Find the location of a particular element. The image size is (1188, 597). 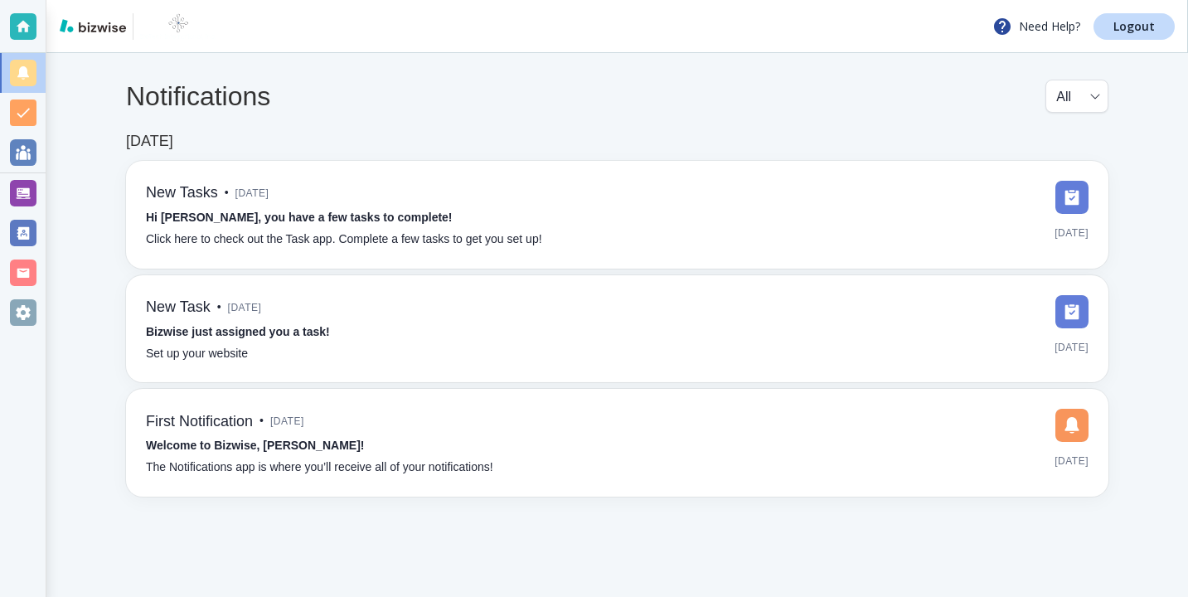

h6: First Notification is located at coordinates (199, 422).